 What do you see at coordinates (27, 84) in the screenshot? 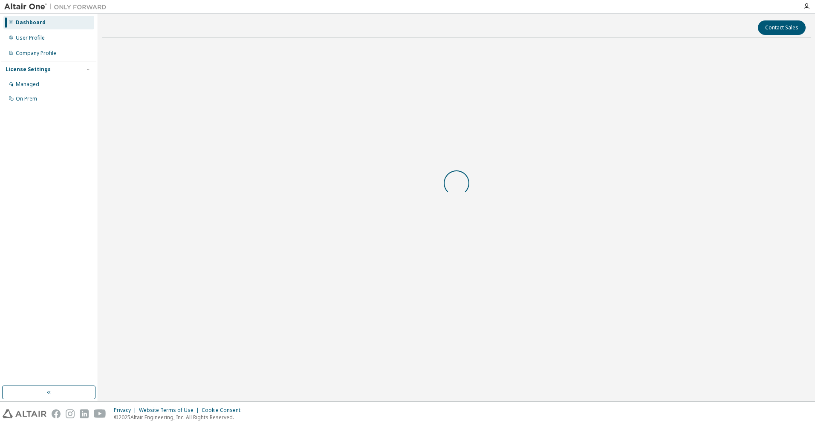
I see `div: Managed` at bounding box center [27, 84].